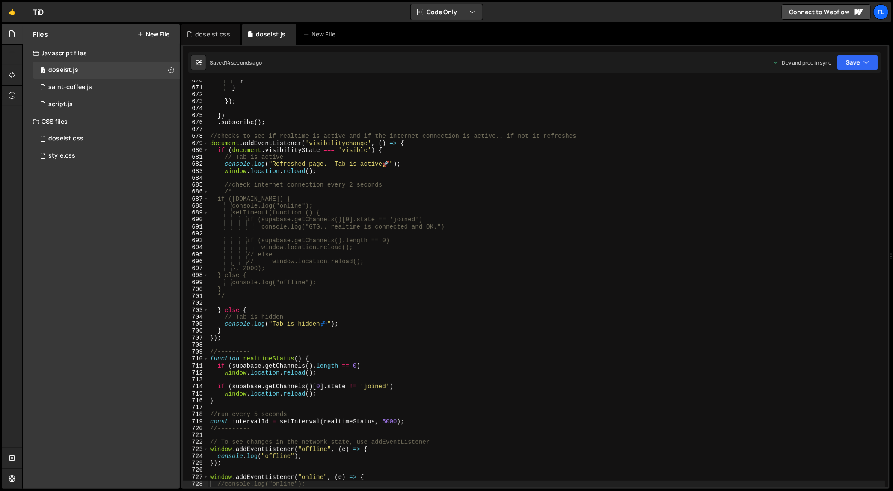 This screenshot has width=893, height=491. Describe the element at coordinates (826, 12) in the screenshot. I see `a: Connect to Webflow` at that location.